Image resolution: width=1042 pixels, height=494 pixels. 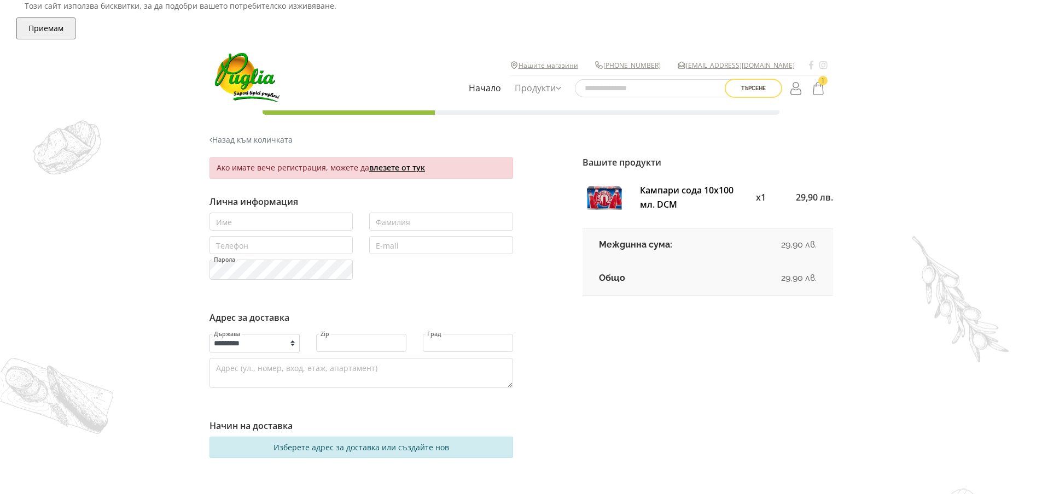 What do you see at coordinates (434, 334) in the screenshot?
I see `label: Град` at bounding box center [434, 334].